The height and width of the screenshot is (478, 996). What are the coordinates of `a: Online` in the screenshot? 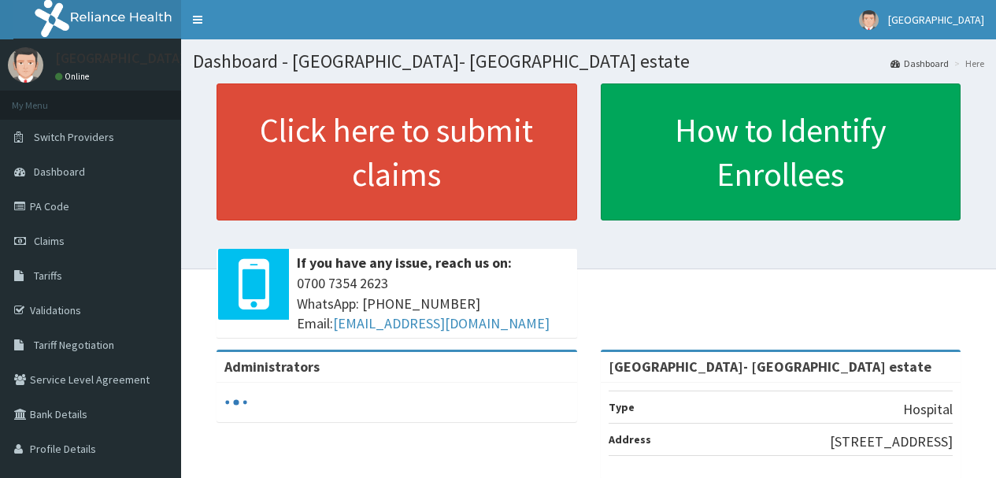 It's located at (74, 76).